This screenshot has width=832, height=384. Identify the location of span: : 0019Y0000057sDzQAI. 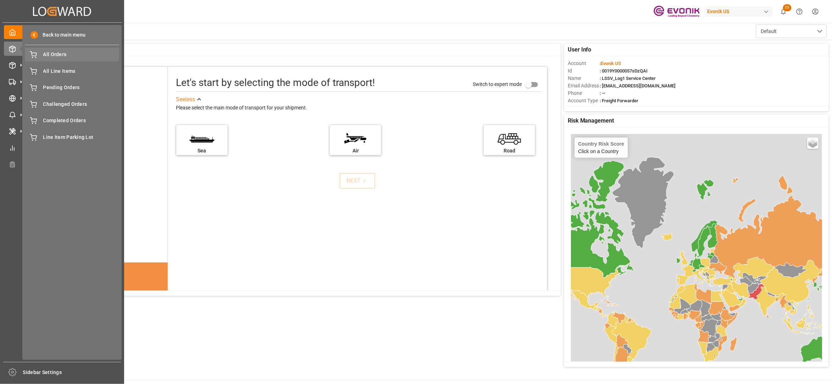
(624, 71).